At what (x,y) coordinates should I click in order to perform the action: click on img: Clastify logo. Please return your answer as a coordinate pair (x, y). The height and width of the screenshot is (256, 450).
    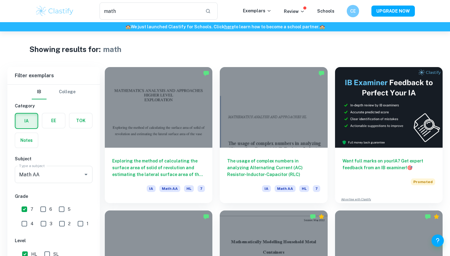
    Looking at the image, I should click on (55, 11).